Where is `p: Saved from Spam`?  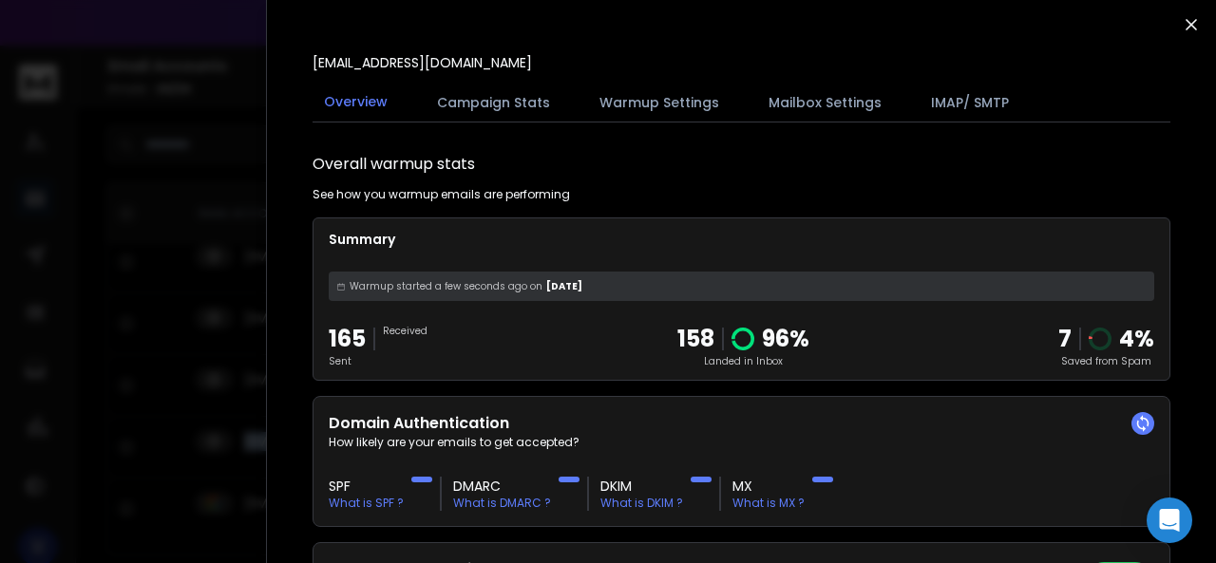
p: Saved from Spam is located at coordinates (1106, 361).